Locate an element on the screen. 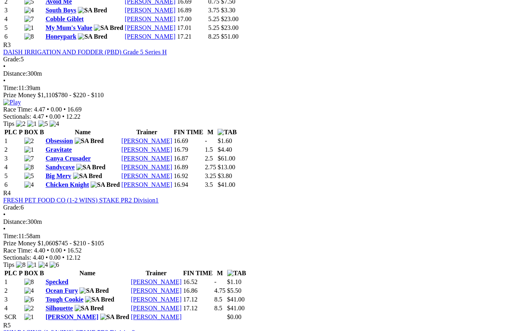  td: 6 is located at coordinates (14, 185).